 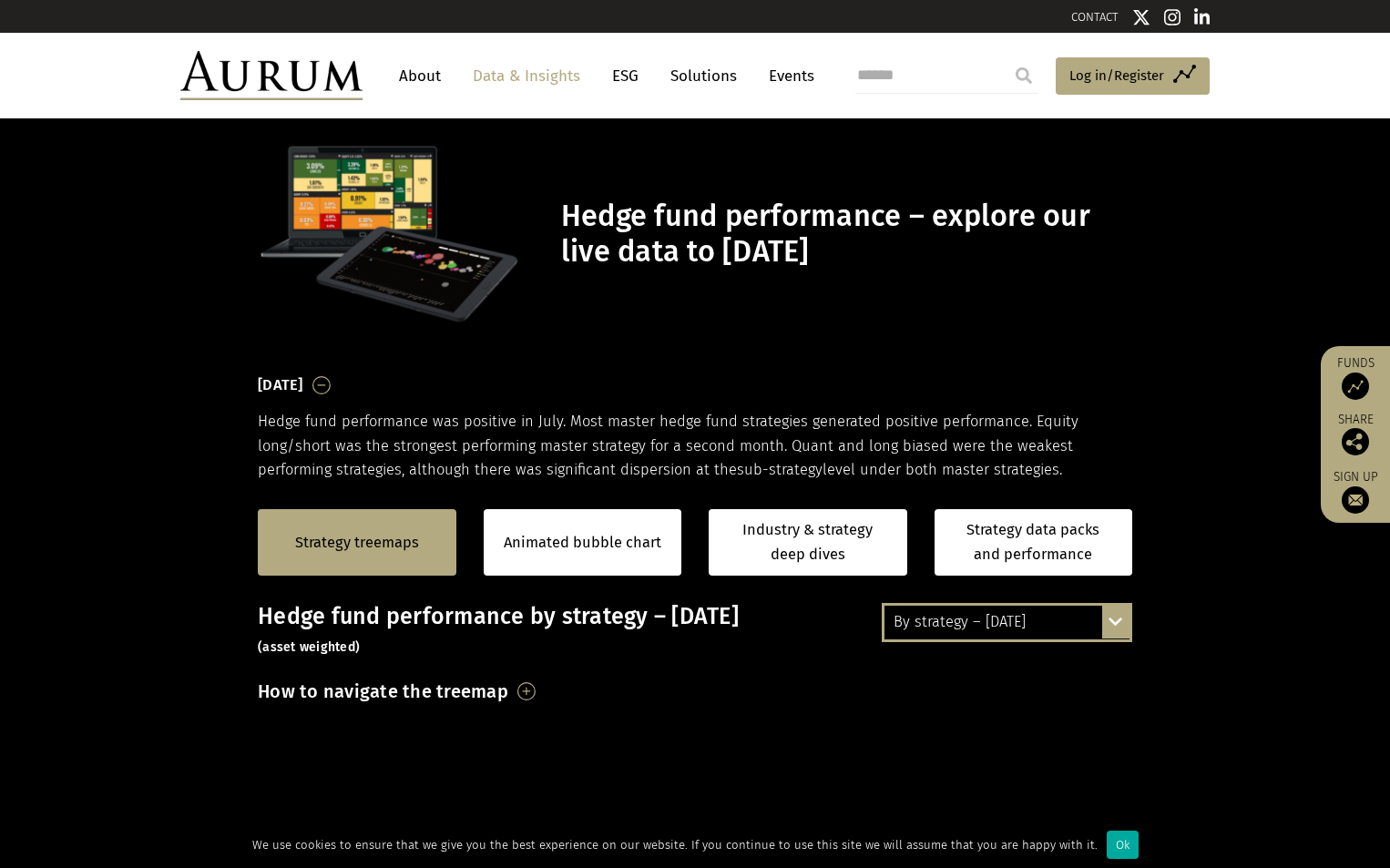 What do you see at coordinates (1355, 500) in the screenshot?
I see `img: Sign up to our newsletter` at bounding box center [1355, 500].